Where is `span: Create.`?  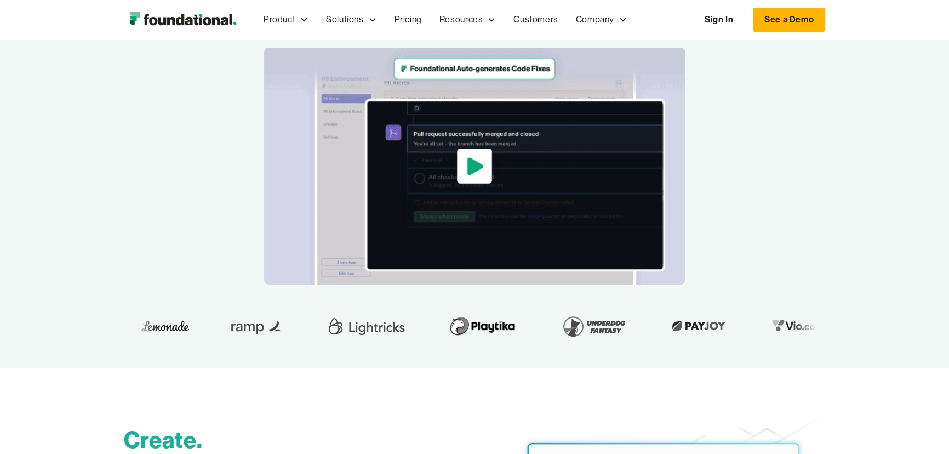 span: Create. is located at coordinates (163, 440).